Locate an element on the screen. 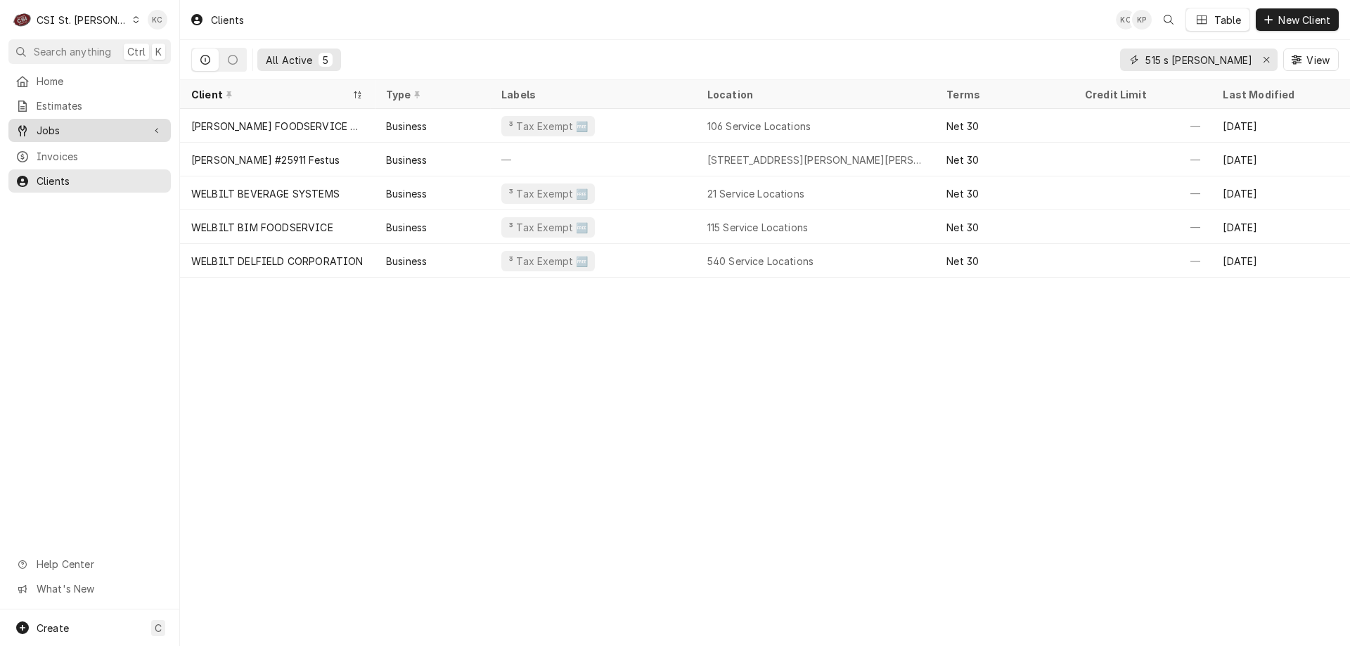 This screenshot has height=646, width=1350. div: 21 Service Locations is located at coordinates (756, 193).